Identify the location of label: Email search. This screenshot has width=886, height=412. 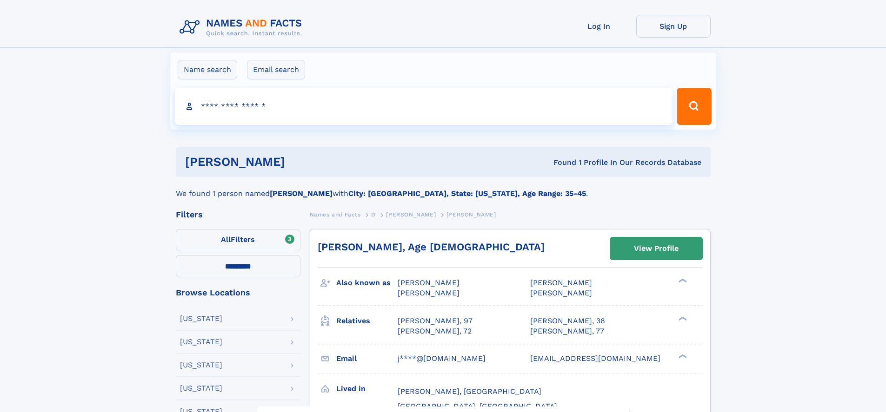
(276, 70).